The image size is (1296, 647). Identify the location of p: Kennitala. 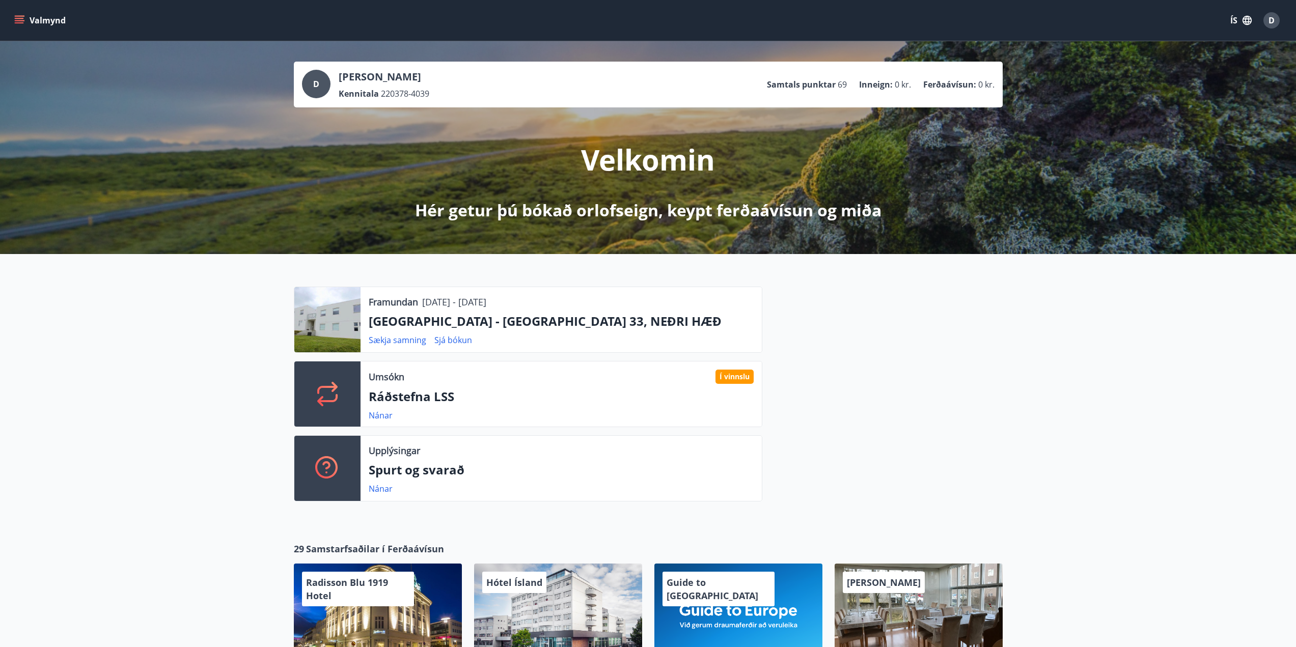
(358, 94).